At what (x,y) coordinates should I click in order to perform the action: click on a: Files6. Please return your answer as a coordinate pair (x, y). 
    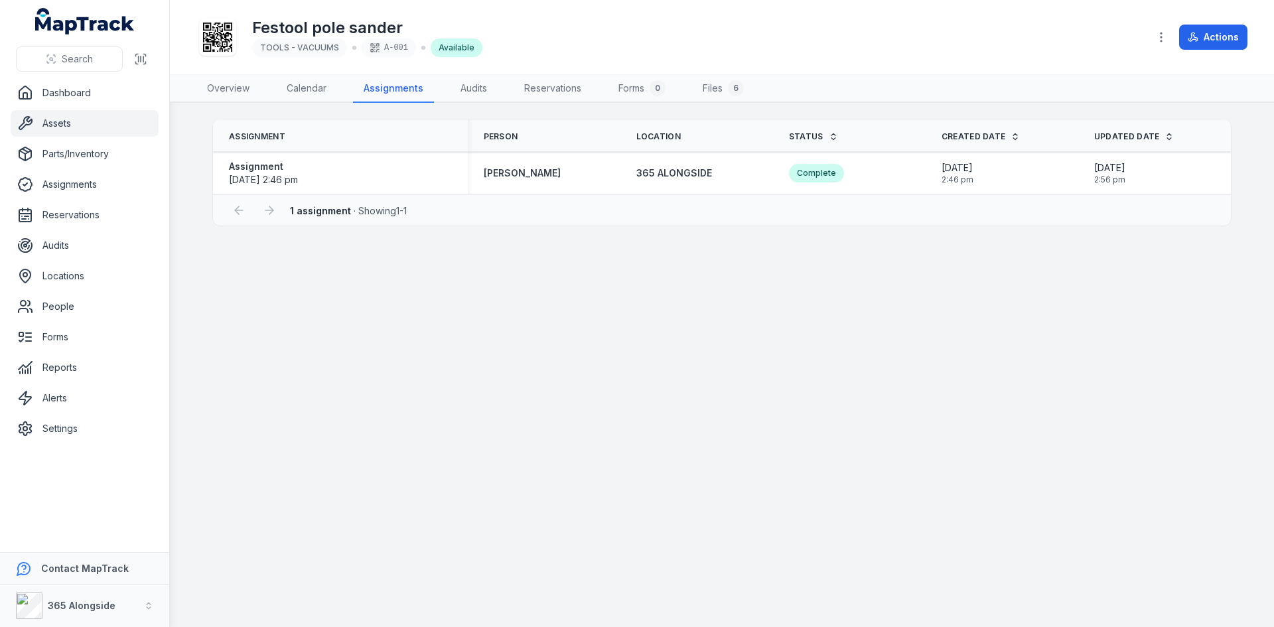
    Looking at the image, I should click on (723, 89).